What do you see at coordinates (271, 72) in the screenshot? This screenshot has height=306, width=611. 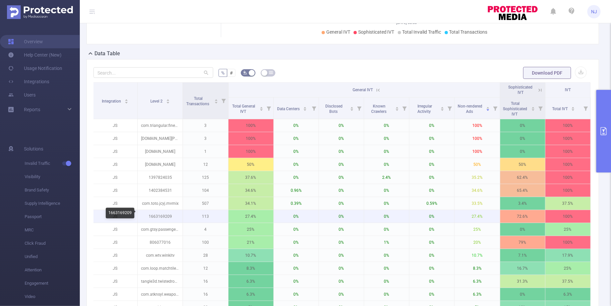 I see `i: icon: table` at bounding box center [271, 72].